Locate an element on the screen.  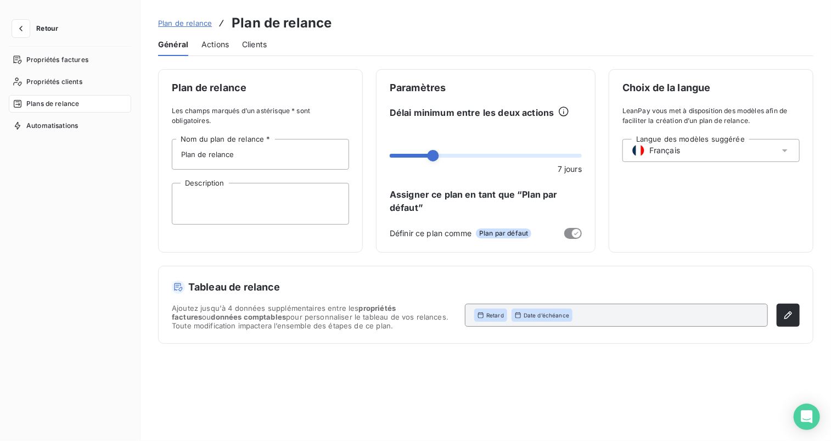
span: Général is located at coordinates (173, 44).